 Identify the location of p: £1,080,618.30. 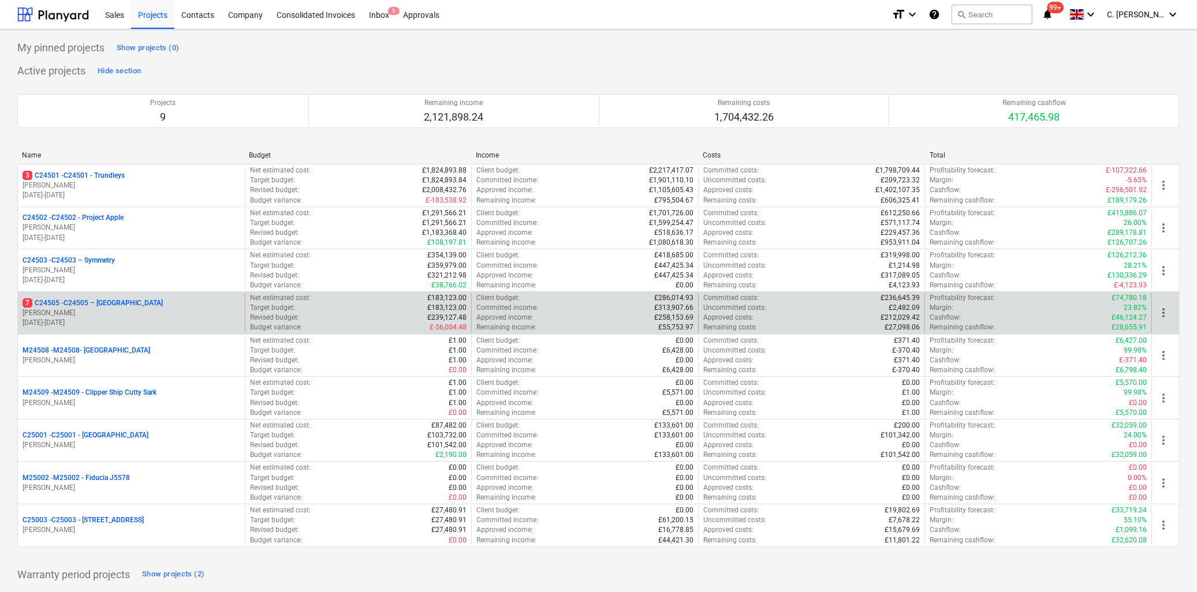
(671, 242).